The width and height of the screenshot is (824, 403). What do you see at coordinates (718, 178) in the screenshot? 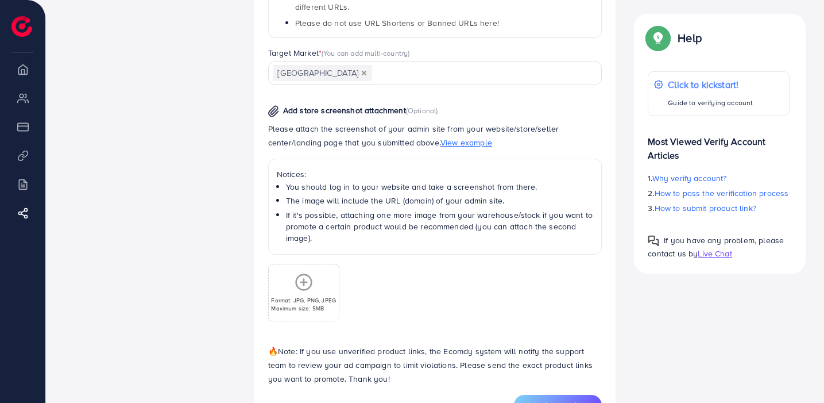
I see `p: 1.` at bounding box center [718, 178].